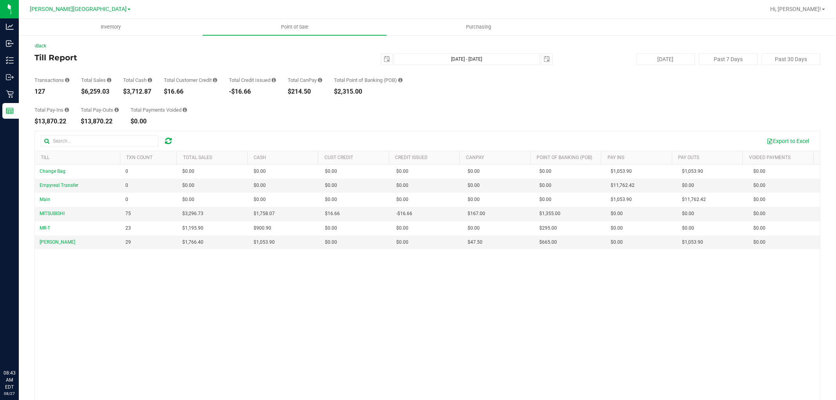 The image size is (836, 400). Describe the element at coordinates (138, 80) in the screenshot. I see `div: Total Cash` at that location.